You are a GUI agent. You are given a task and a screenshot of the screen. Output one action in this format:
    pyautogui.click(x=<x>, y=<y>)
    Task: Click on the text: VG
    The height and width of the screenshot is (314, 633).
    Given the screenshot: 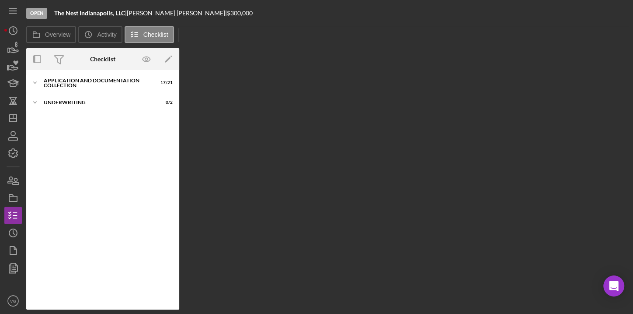 What is the action you would take?
    pyautogui.click(x=13, y=301)
    